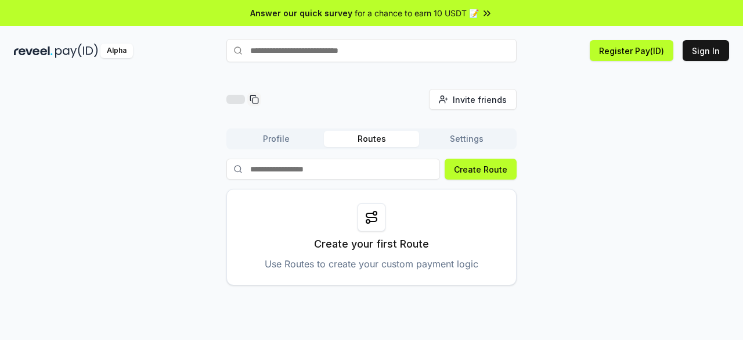 This screenshot has width=743, height=340. Describe the element at coordinates (467, 139) in the screenshot. I see `button: Settings` at that location.